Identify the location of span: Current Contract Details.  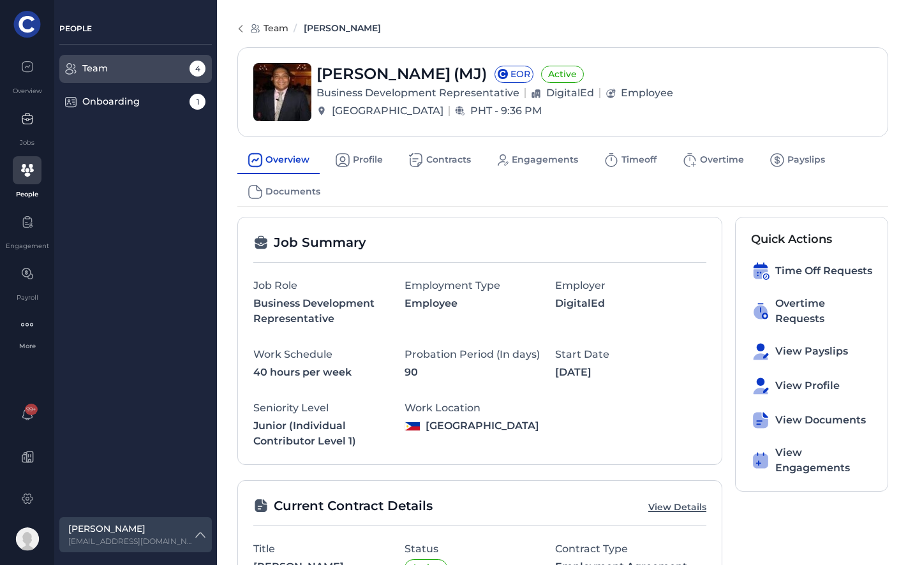
(353, 506).